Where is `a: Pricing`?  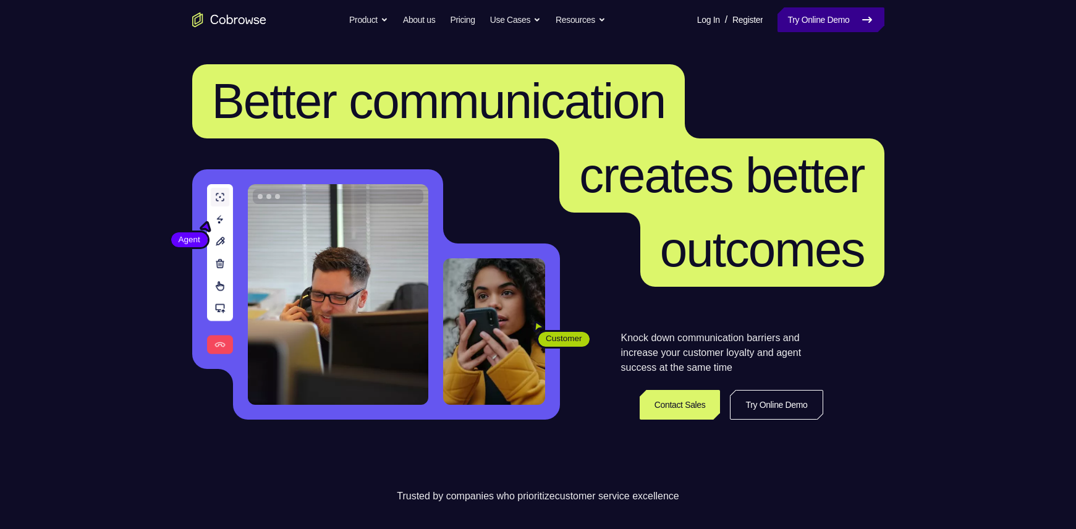
a: Pricing is located at coordinates (462, 20).